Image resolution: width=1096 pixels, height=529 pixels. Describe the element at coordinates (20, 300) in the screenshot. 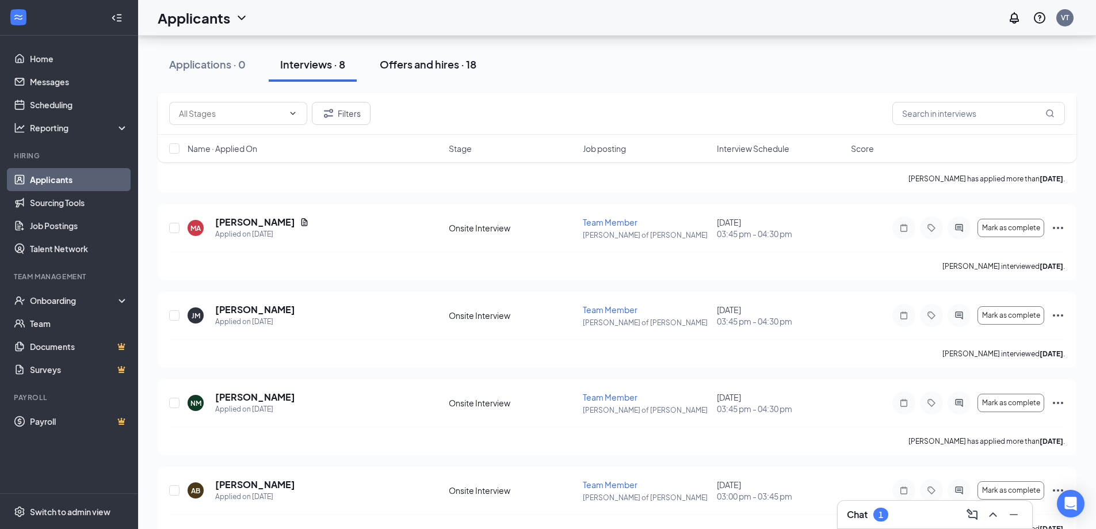

I see `svg: UserCheck` at that location.